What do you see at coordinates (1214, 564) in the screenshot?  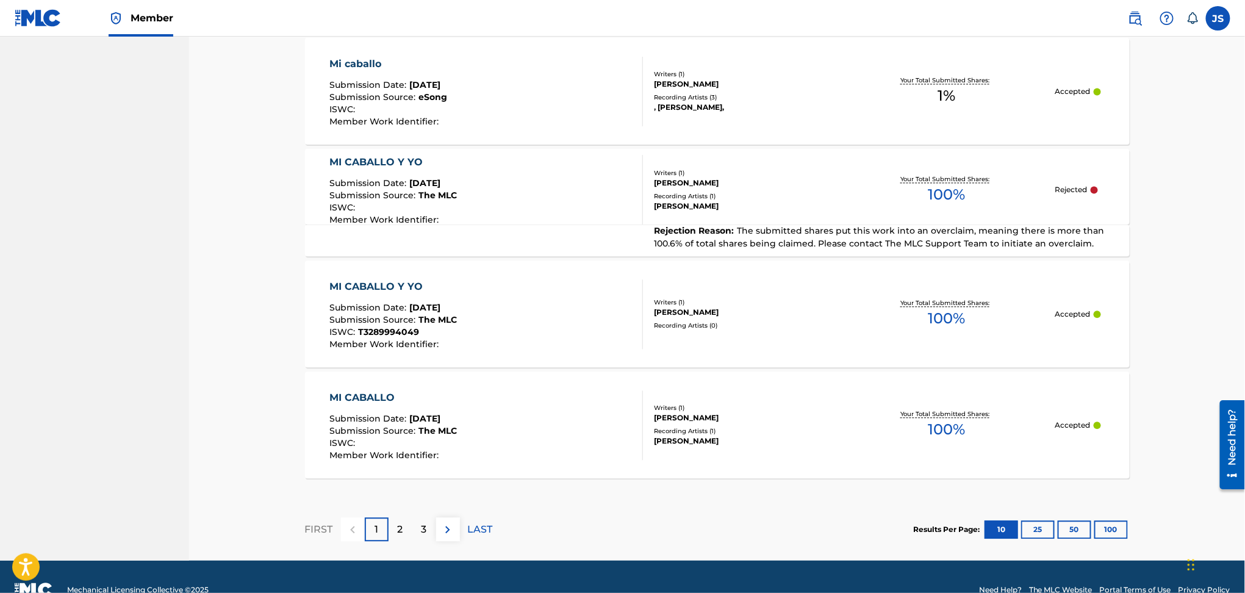 I see `div: Widget de chat` at bounding box center [1214, 564].